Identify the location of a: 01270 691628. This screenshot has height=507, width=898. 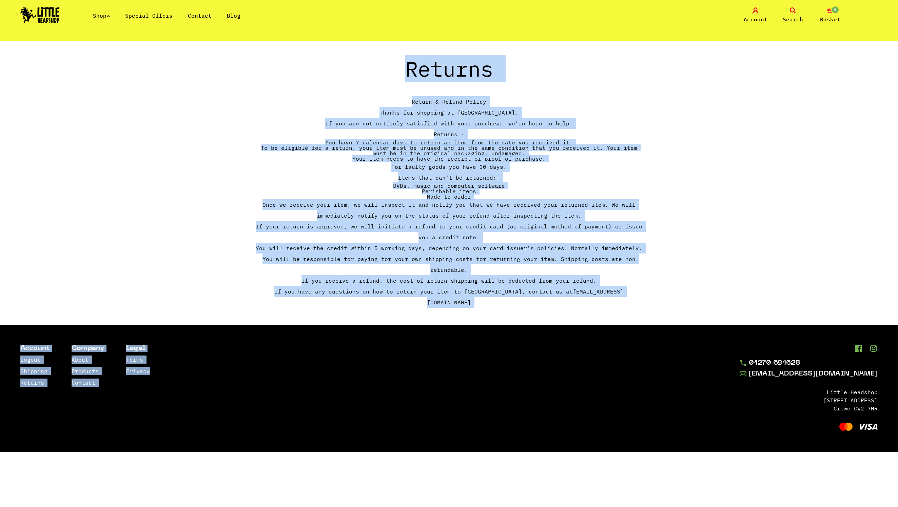
(808, 363).